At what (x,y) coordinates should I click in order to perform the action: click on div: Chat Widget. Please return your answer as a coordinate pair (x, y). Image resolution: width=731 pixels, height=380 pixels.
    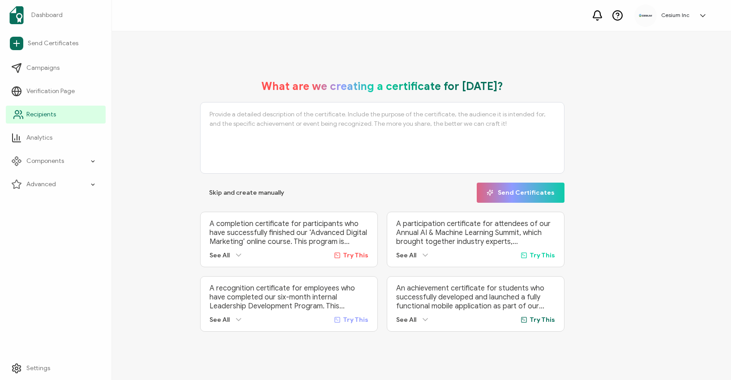
    Looking at the image, I should click on (654, 329).